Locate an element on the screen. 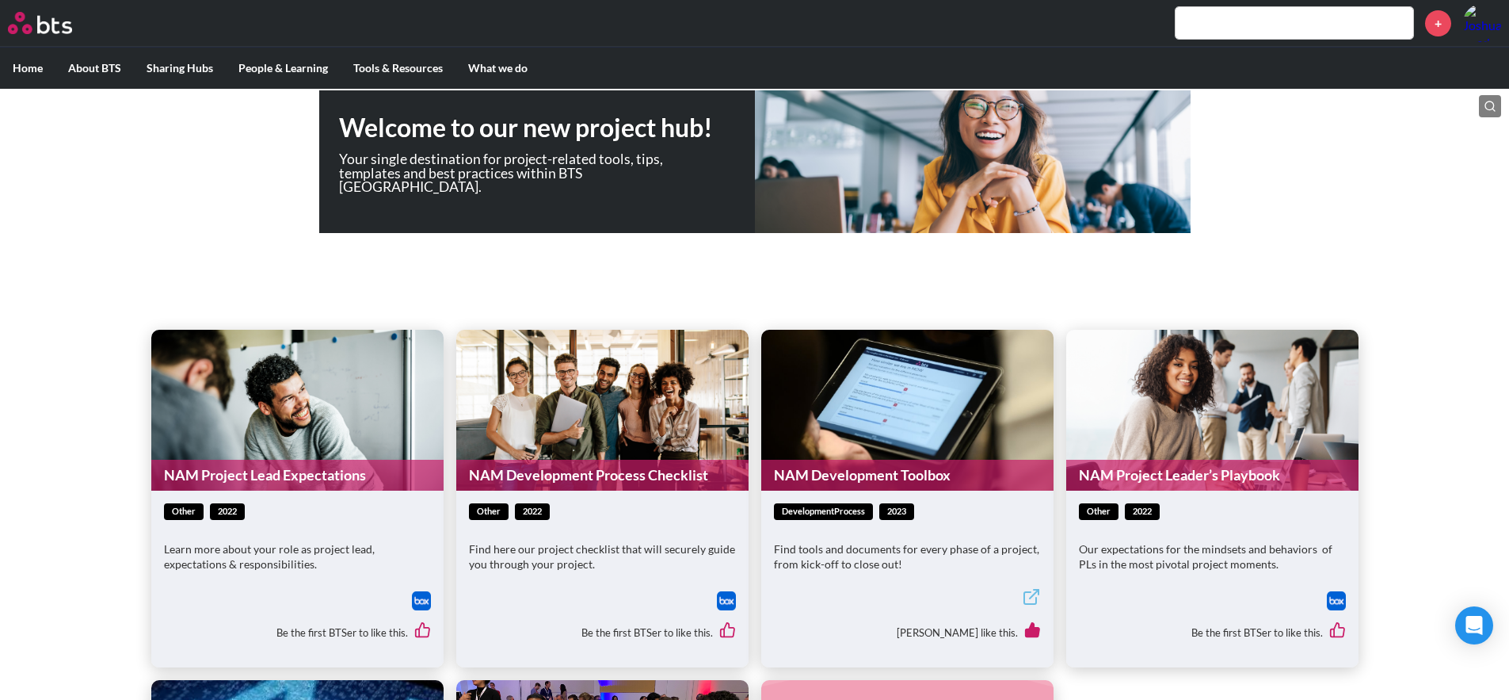 Image resolution: width=1509 pixels, height=700 pixels. p: Learn more about your role as project lead, expectations & responsibilities. is located at coordinates (297, 556).